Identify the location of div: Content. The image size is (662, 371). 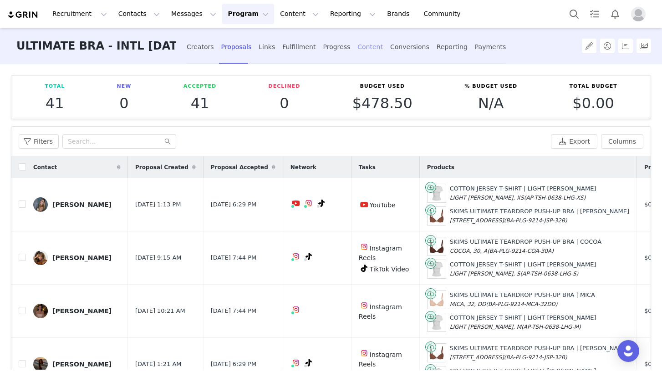
(370, 47).